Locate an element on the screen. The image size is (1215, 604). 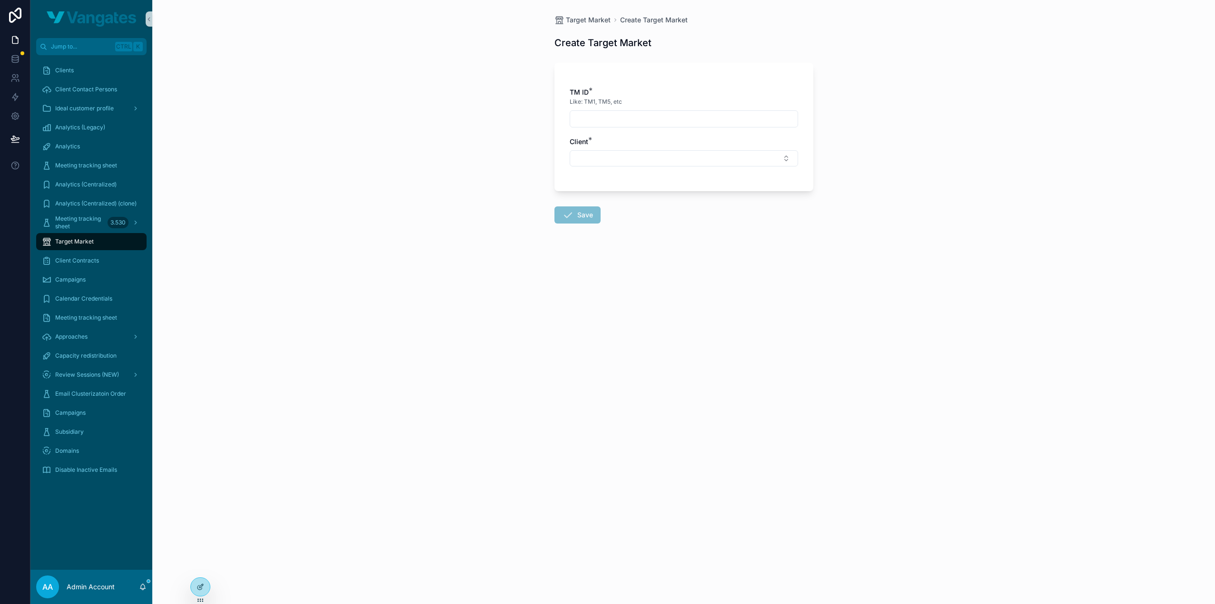
p: Admin Account is located at coordinates (90, 587).